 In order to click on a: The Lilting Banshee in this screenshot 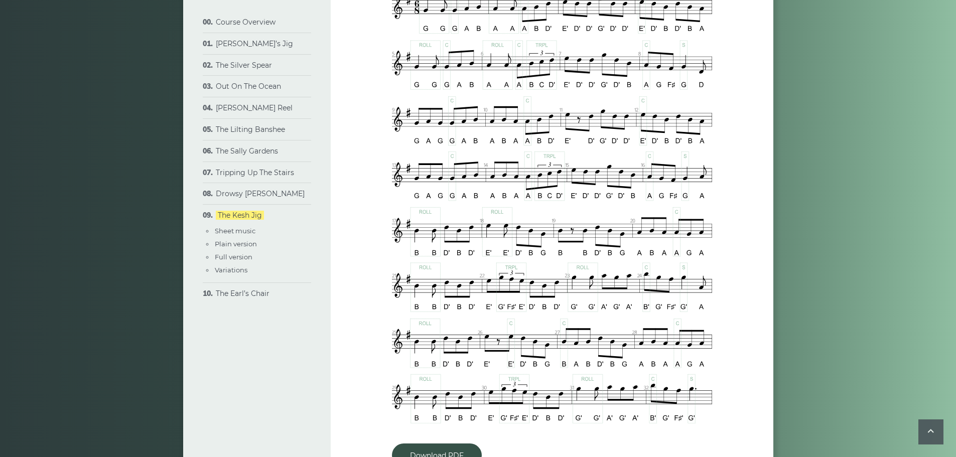, I will do `click(250, 130)`.